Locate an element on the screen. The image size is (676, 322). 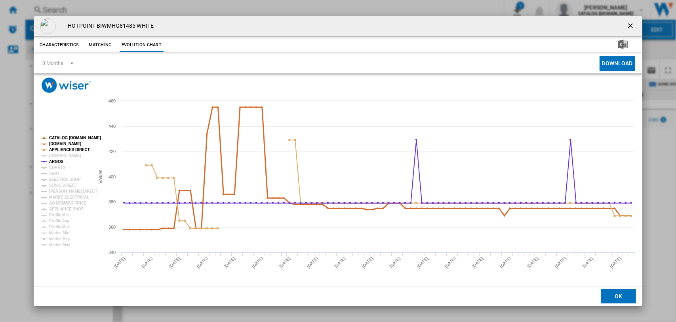
img: empty.gif is located at coordinates (48, 26).